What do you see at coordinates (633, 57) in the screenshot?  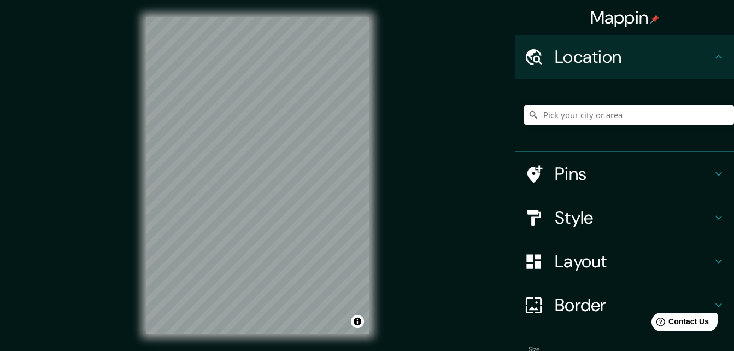 I see `h4: Location` at bounding box center [633, 57].